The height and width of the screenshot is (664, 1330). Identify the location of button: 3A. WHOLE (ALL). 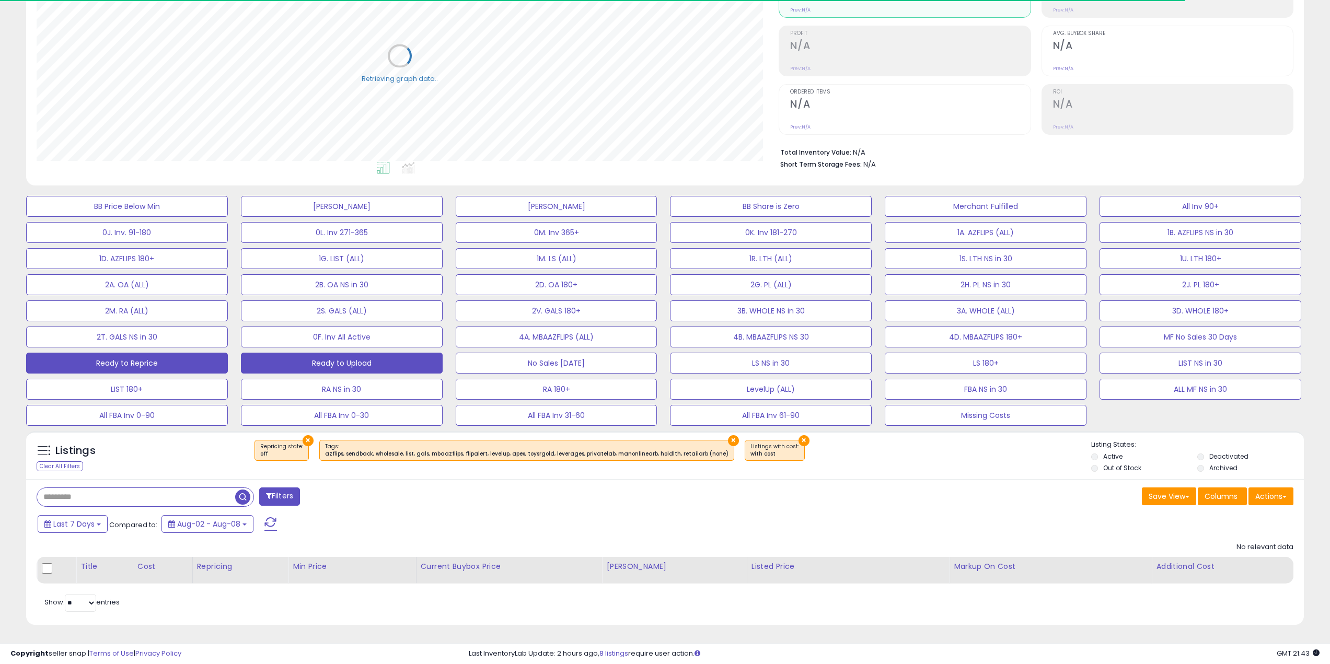
(985, 311).